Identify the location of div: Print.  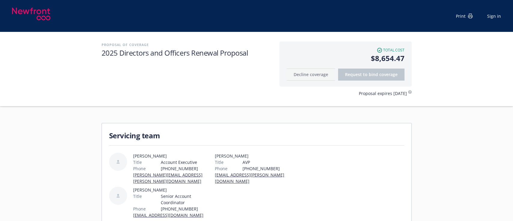
(464, 16).